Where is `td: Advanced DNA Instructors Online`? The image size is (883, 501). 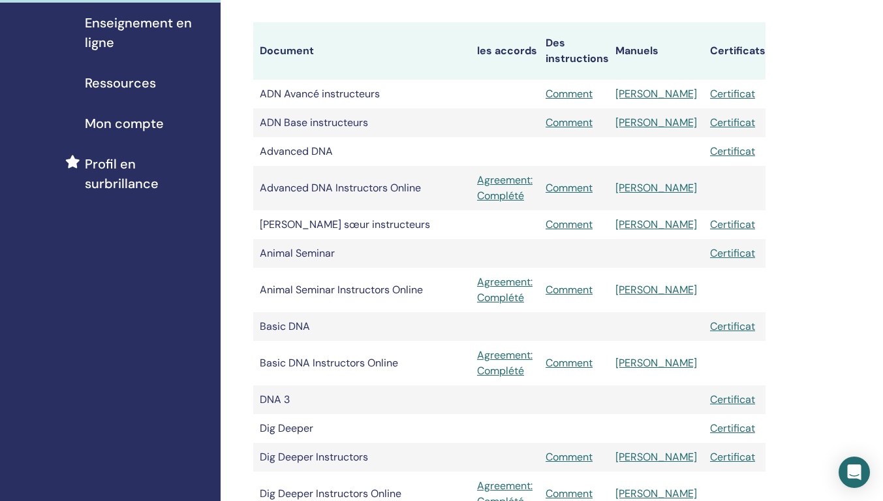
td: Advanced DNA Instructors Online is located at coordinates (362, 188).